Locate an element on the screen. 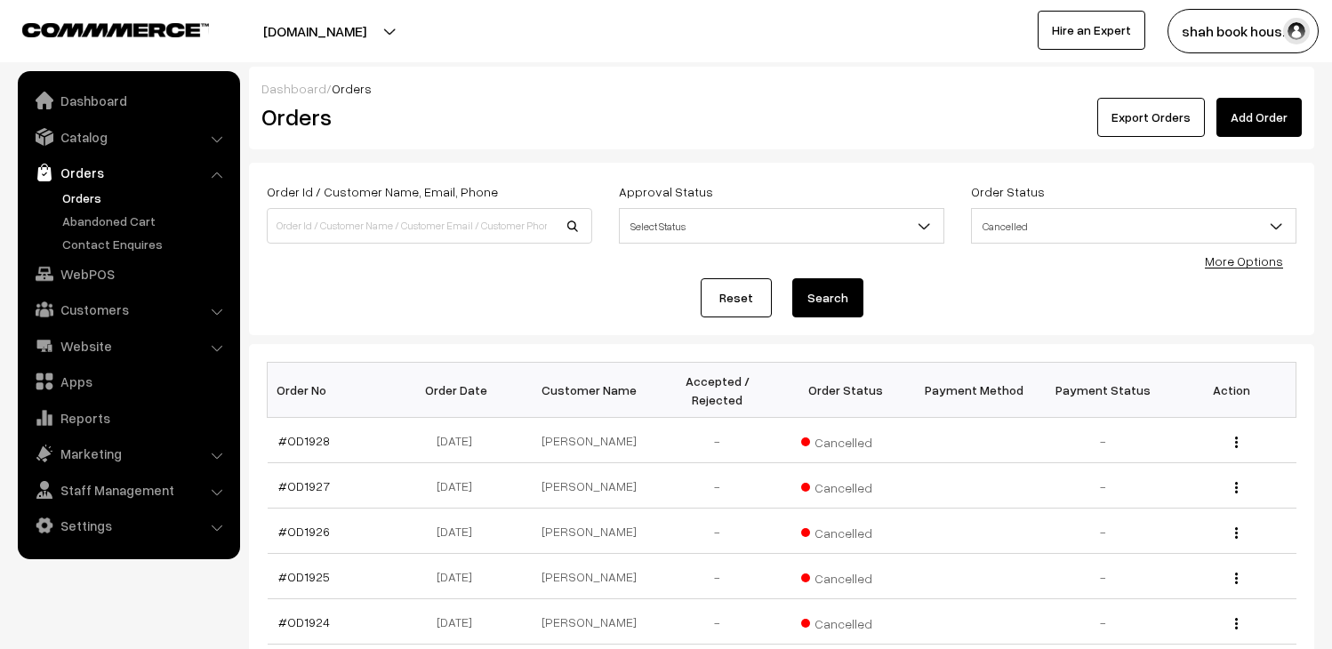 The height and width of the screenshot is (649, 1332). input: Order Id / Customer Name / Customer Email / Customer Phone is located at coordinates (430, 226).